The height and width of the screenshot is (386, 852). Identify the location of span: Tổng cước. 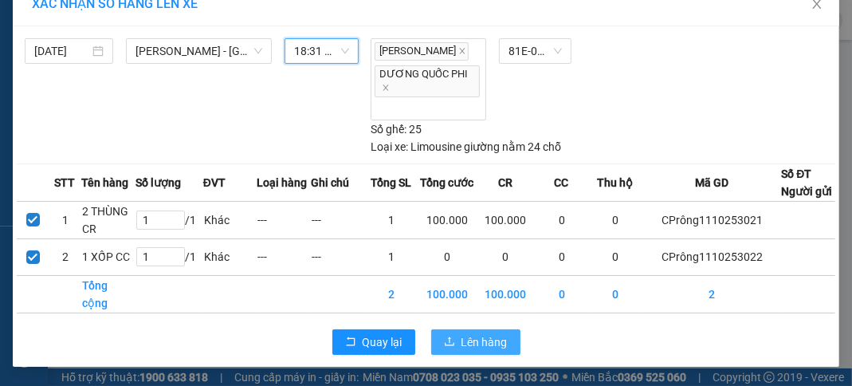
(446, 182).